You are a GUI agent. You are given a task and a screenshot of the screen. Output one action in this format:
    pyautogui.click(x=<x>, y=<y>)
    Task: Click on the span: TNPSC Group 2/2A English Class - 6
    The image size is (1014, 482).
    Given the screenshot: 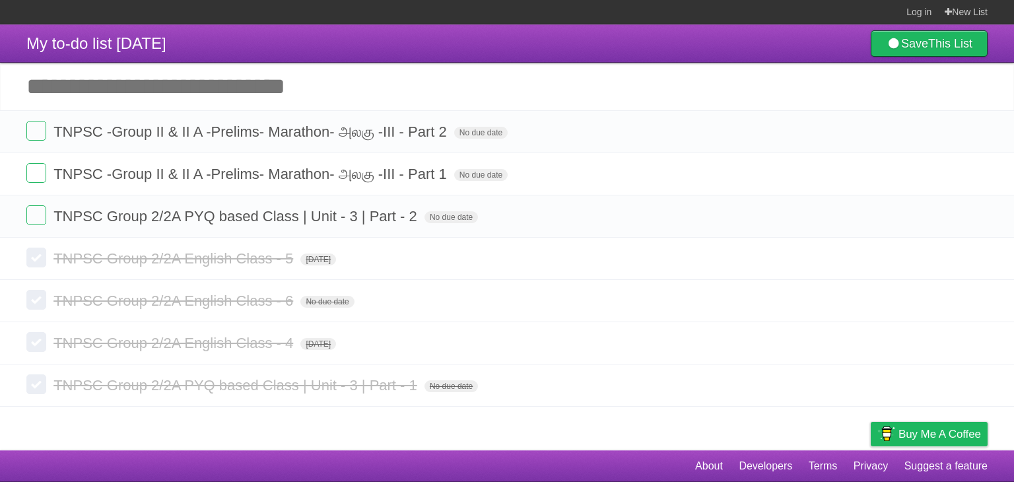 What is the action you would take?
    pyautogui.click(x=175, y=301)
    